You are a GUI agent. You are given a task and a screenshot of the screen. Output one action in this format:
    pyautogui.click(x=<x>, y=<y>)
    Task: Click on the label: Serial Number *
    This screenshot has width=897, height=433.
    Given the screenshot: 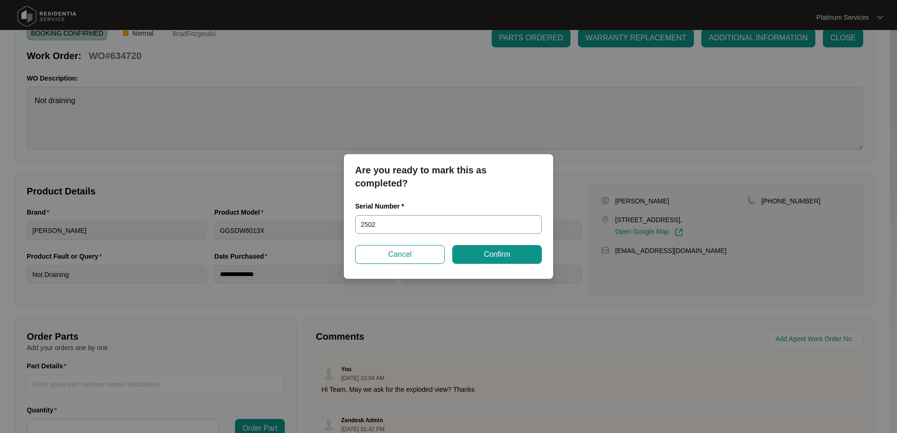 What is the action you would take?
    pyautogui.click(x=383, y=206)
    